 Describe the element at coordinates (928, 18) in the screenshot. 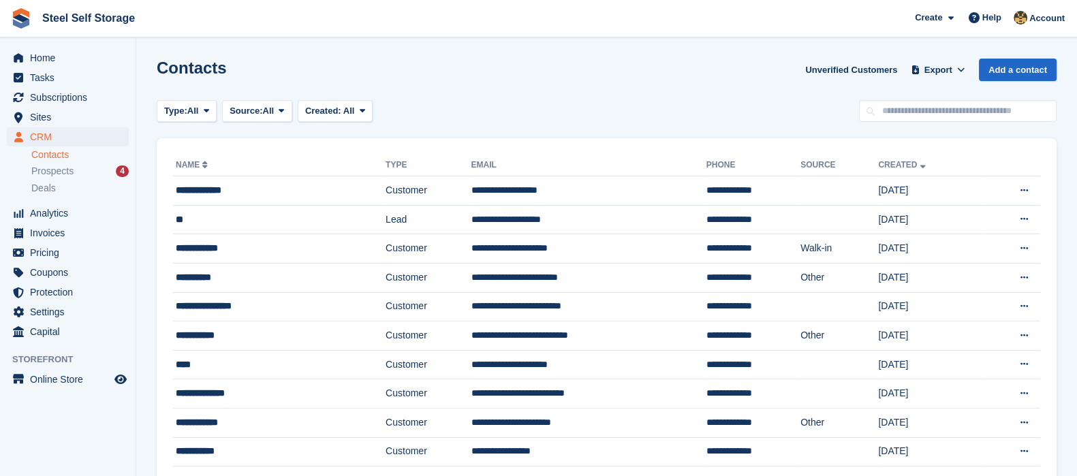

I see `span: Create` at that location.